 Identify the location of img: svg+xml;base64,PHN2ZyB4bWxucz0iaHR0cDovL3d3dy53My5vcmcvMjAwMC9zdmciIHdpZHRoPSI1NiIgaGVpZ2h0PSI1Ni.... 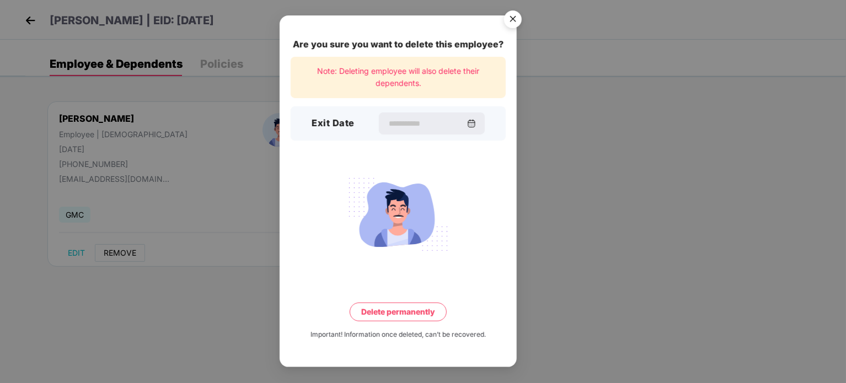
(513, 21).